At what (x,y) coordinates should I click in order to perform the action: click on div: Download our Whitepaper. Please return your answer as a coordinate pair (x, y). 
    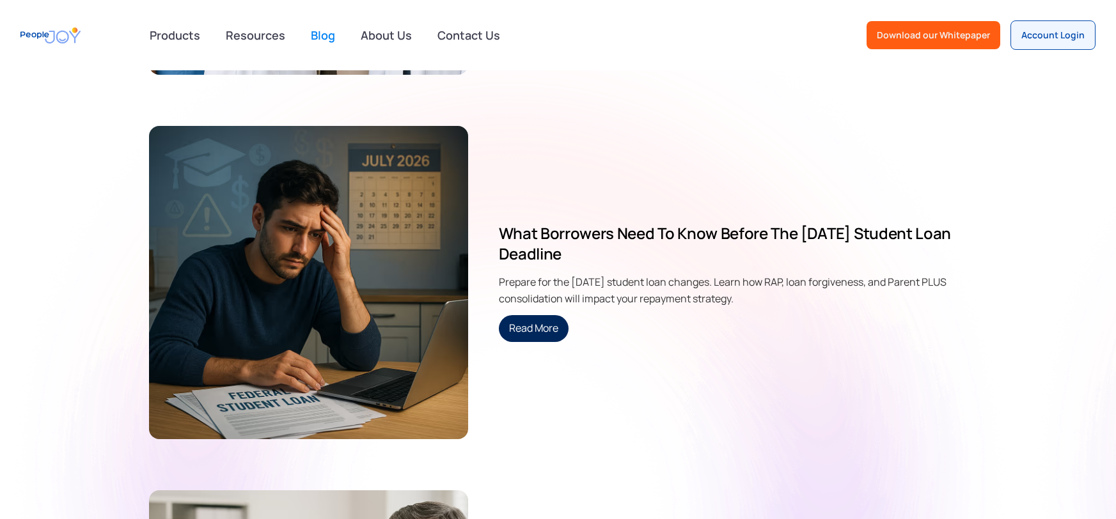
    Looking at the image, I should click on (933, 35).